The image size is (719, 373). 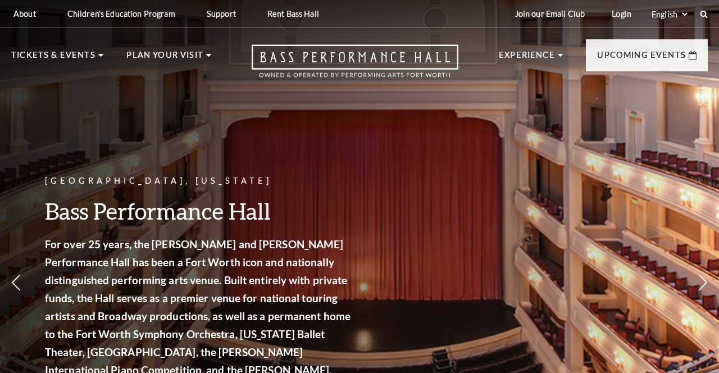 What do you see at coordinates (199, 211) in the screenshot?
I see `h3: Bass Performance Hall` at bounding box center [199, 211].